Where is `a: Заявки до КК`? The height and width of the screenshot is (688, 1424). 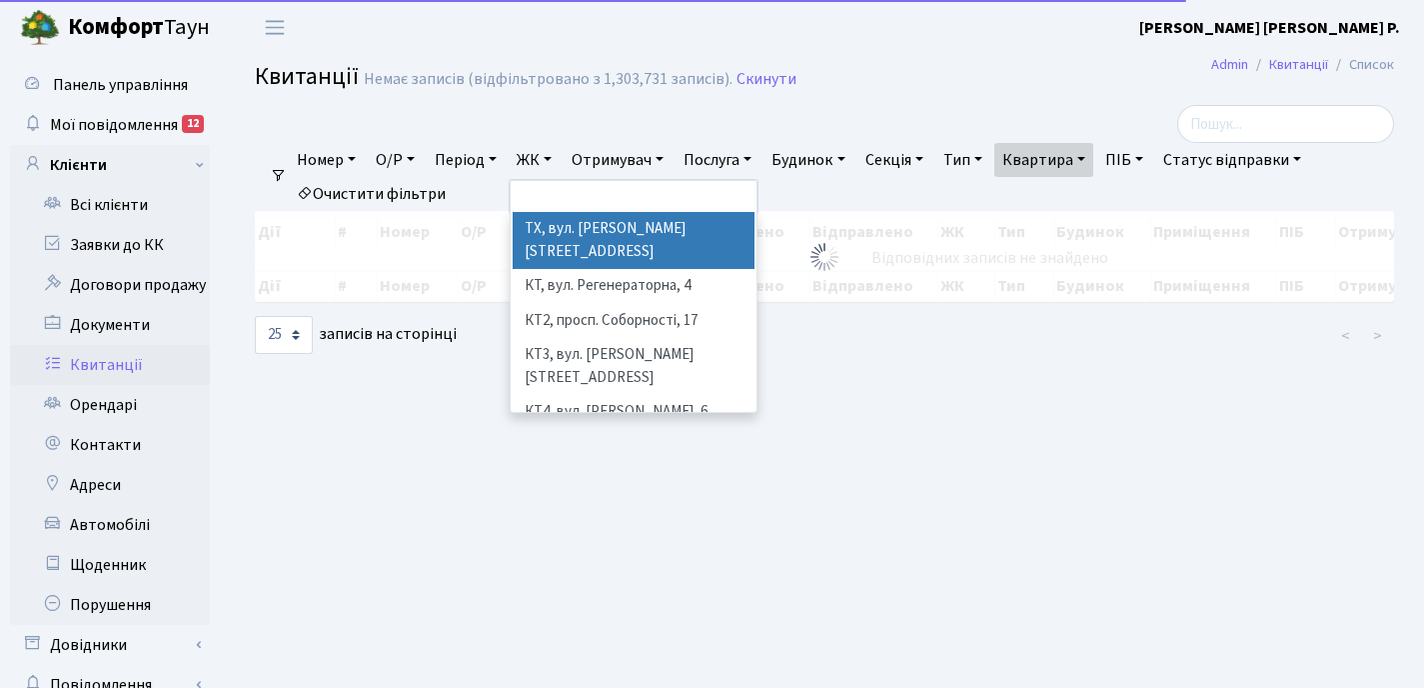
a: Заявки до КК is located at coordinates (110, 245).